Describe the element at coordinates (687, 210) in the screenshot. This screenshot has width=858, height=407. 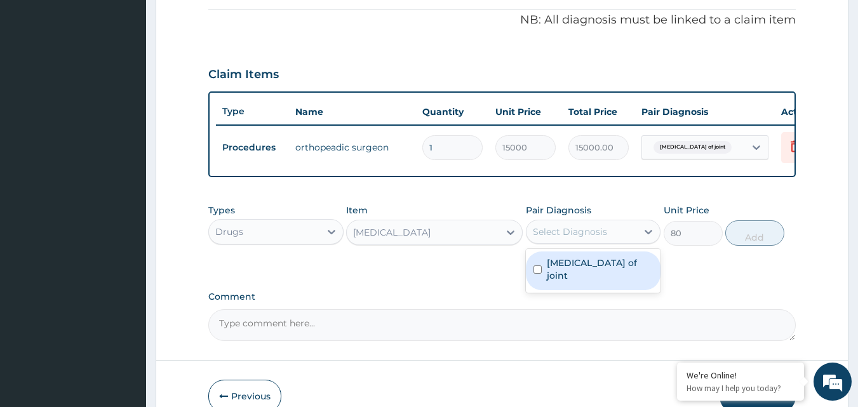
I see `label: Unit Price` at that location.